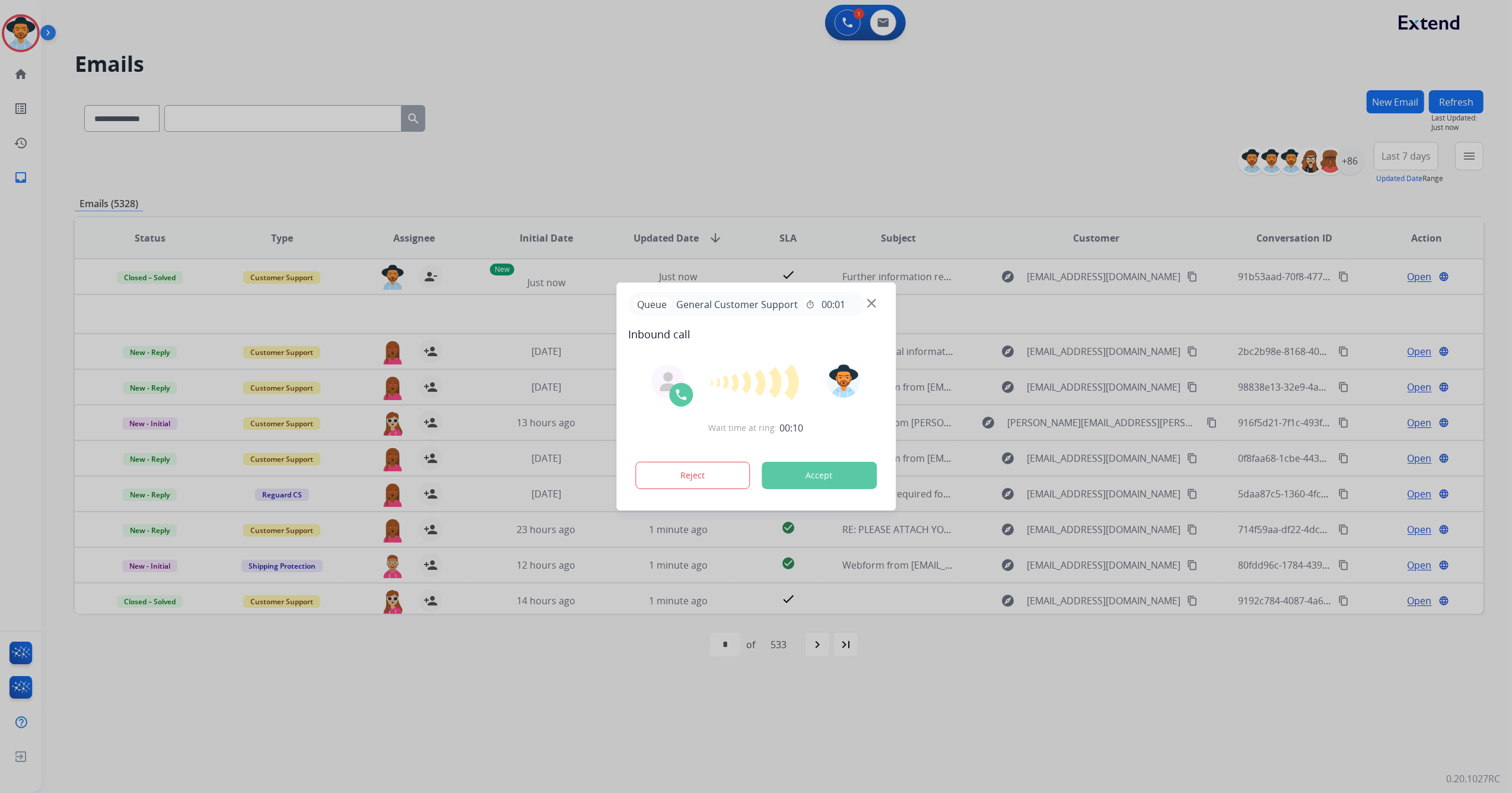  I want to click on img: call-icon, so click(681, 395).